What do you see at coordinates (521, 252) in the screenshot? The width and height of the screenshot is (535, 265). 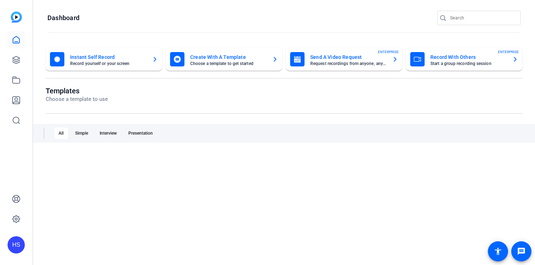 I see `mat-icon: message` at bounding box center [521, 252].